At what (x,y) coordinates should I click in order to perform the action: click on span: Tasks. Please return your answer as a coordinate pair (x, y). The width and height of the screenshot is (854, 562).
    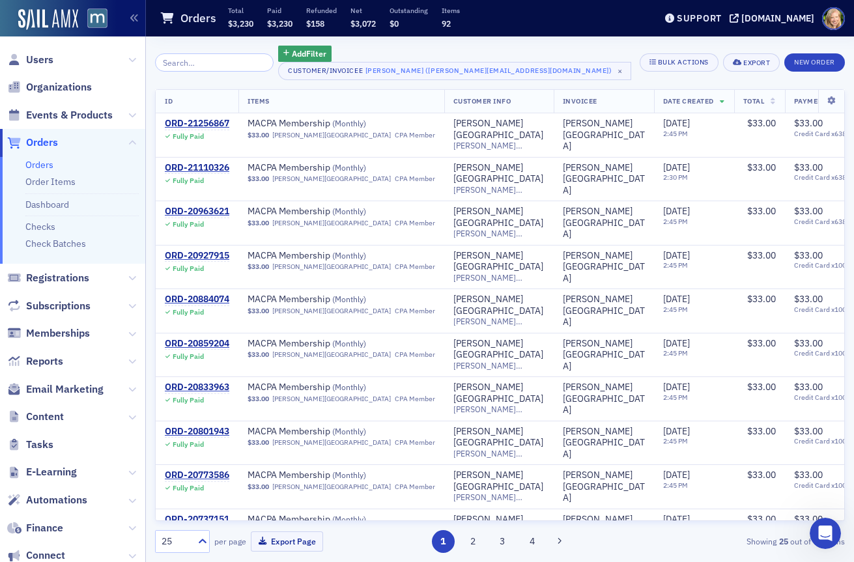
    Looking at the image, I should click on (40, 445).